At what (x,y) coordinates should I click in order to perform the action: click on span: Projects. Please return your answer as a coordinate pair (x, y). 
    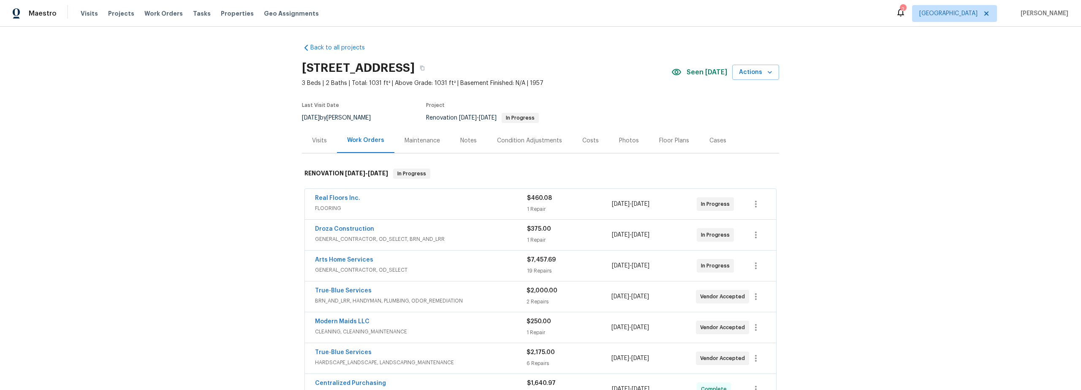
    Looking at the image, I should click on (121, 14).